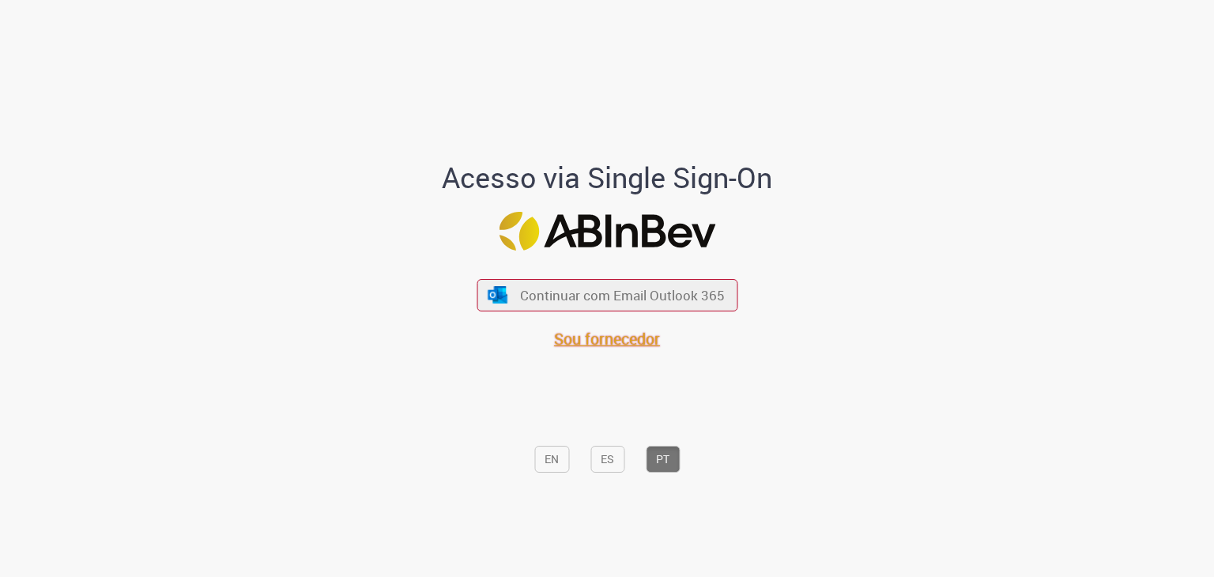 The width and height of the screenshot is (1214, 577). What do you see at coordinates (607, 338) in the screenshot?
I see `span: Sou fornecedor` at bounding box center [607, 338].